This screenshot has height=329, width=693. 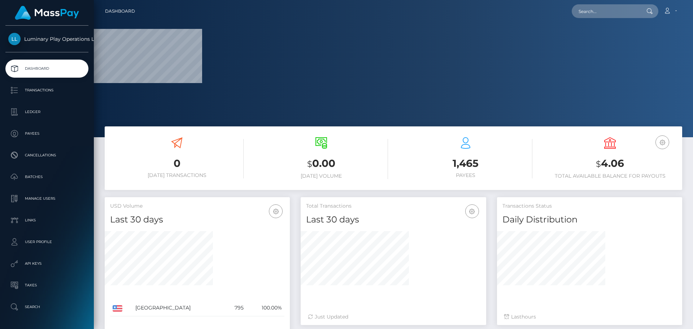 I want to click on p: Links, so click(x=47, y=220).